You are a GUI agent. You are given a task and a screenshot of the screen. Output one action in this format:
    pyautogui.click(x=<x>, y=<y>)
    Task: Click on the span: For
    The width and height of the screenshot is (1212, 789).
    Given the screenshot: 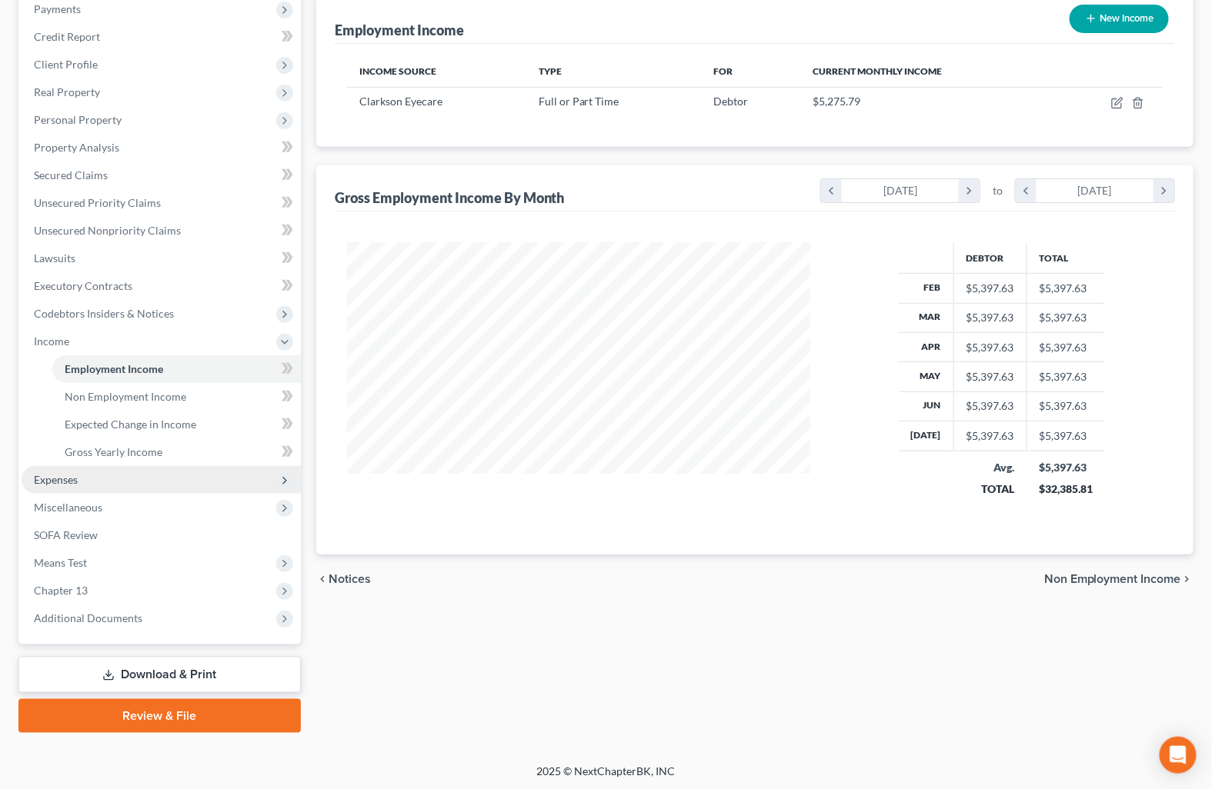 What is the action you would take?
    pyautogui.click(x=723, y=71)
    